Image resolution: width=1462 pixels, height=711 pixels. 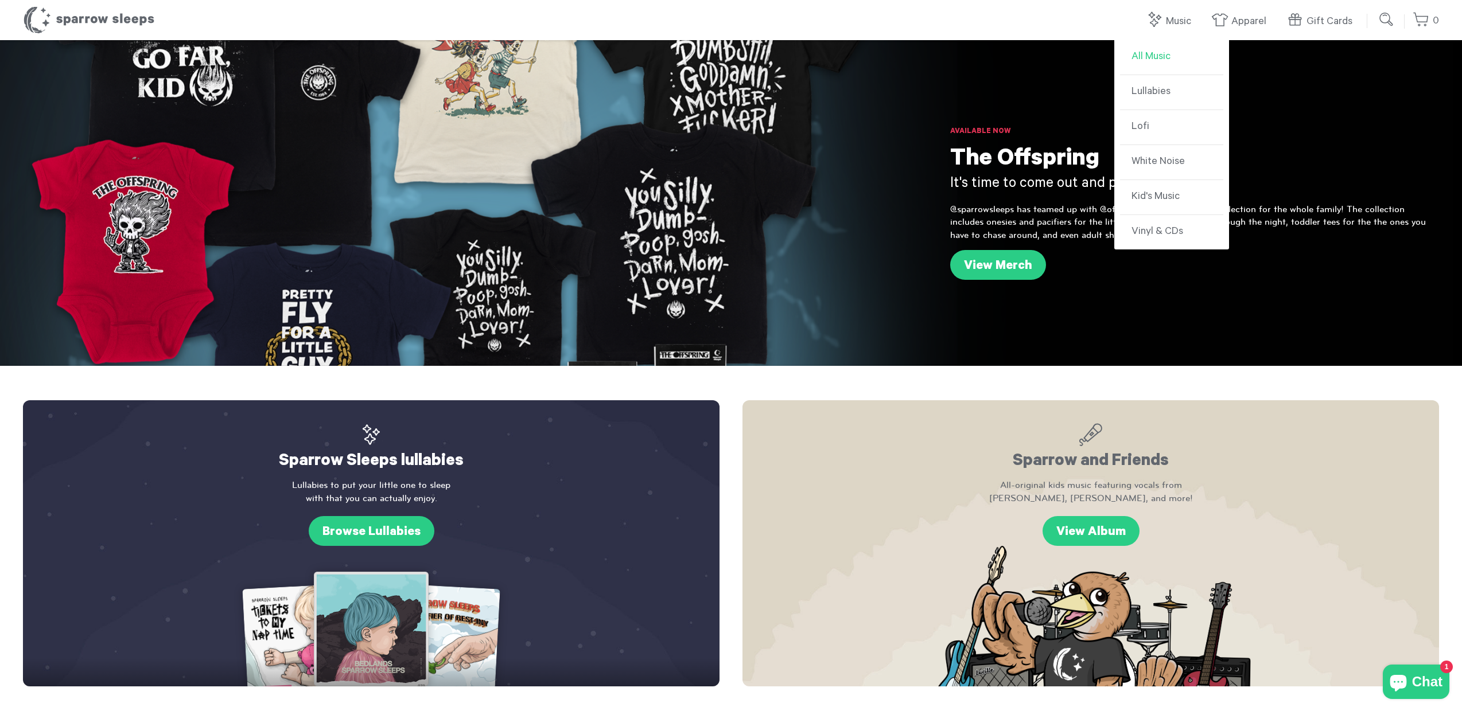 What do you see at coordinates (371, 531) in the screenshot?
I see `a: Browse Lullabies` at bounding box center [371, 531].